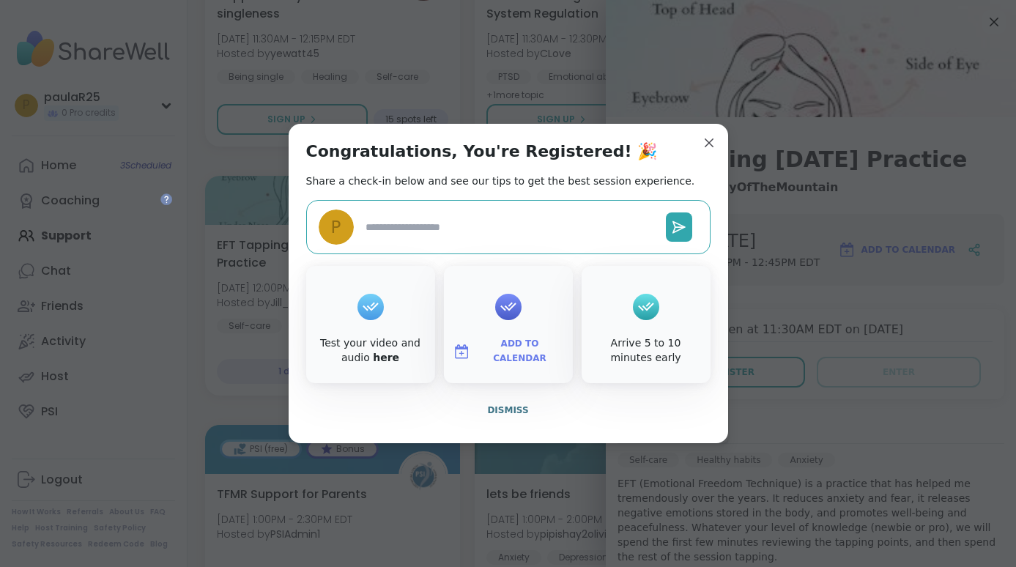  I want to click on div: Arrive 5 to 10 minutes early, so click(646, 350).